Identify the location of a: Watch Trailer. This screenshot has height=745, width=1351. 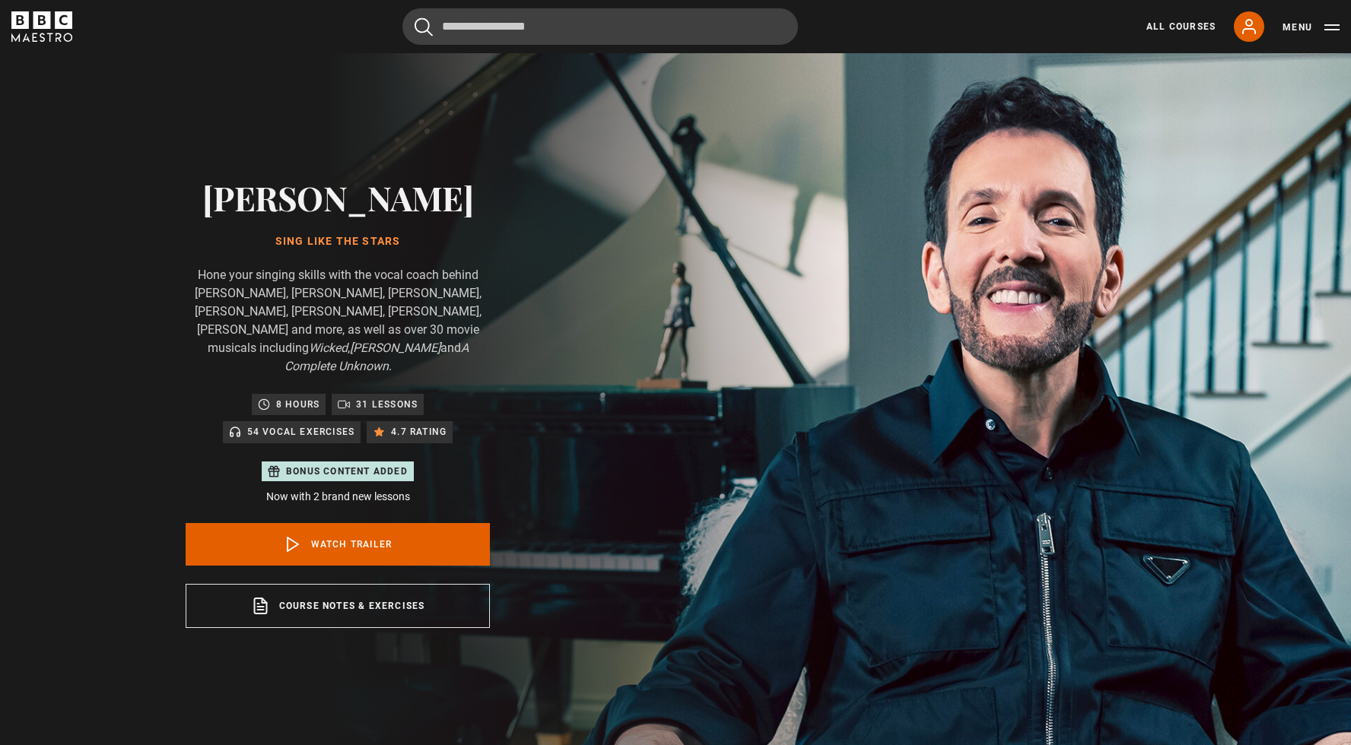
(338, 544).